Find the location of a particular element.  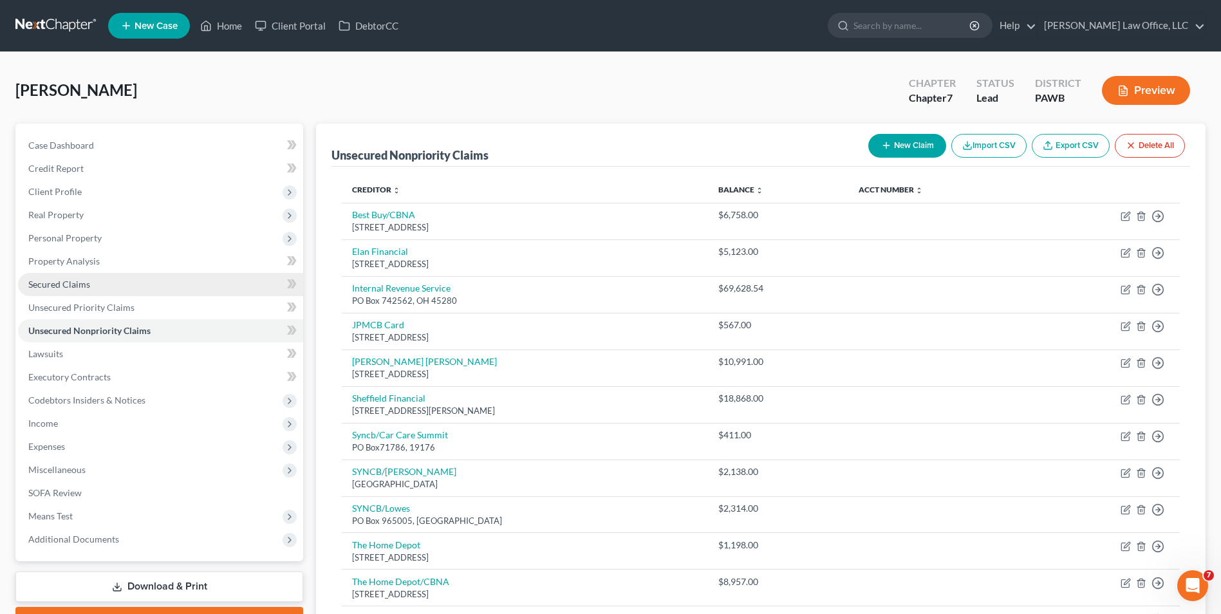

div: District is located at coordinates (1058, 83).